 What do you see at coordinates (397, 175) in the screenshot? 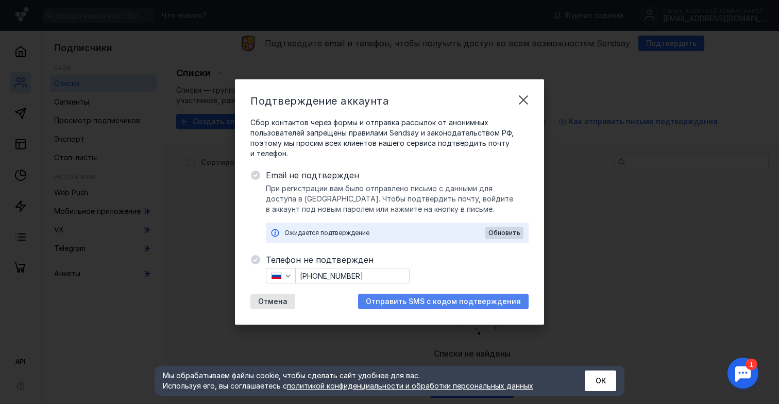
I see `span: Email не подтвержден` at bounding box center [397, 175].